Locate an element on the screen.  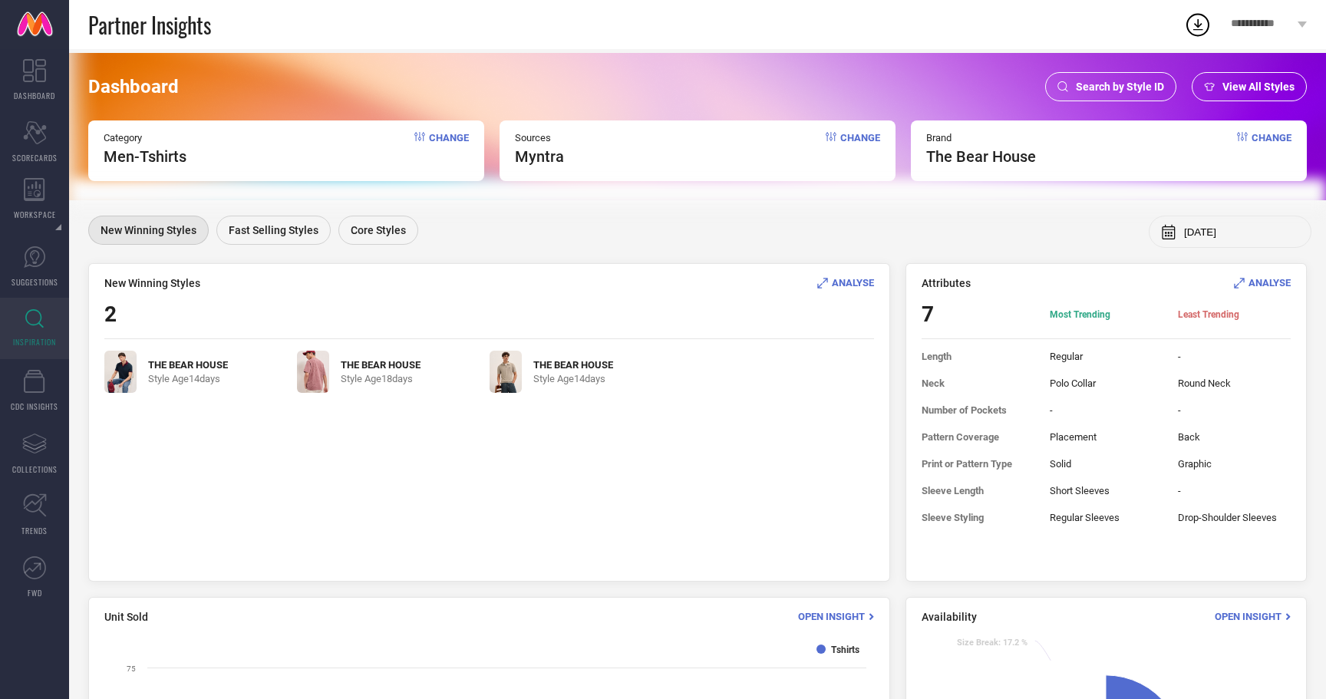
span: Partner Insights is located at coordinates (150, 25).